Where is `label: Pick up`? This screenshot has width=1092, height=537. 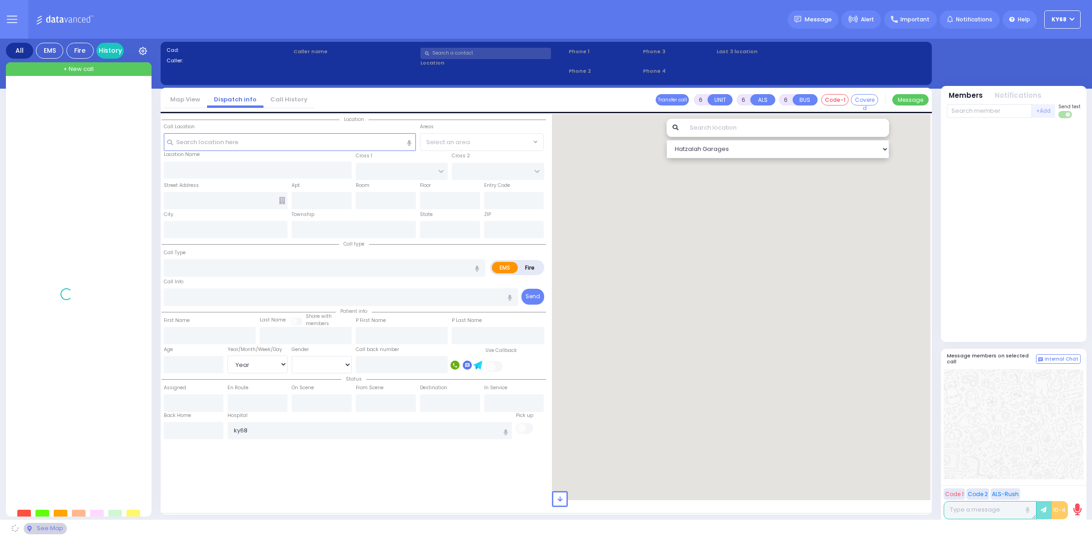 label: Pick up is located at coordinates (524, 416).